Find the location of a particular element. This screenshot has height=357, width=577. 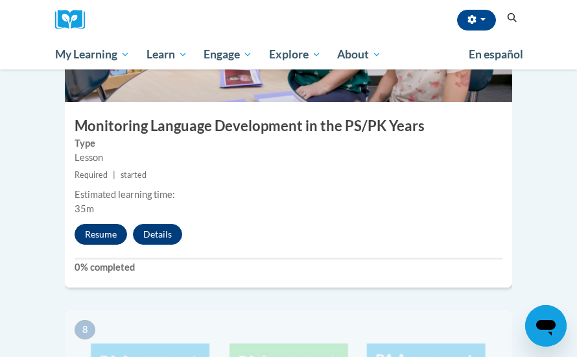

a: Explore is located at coordinates (295, 54).